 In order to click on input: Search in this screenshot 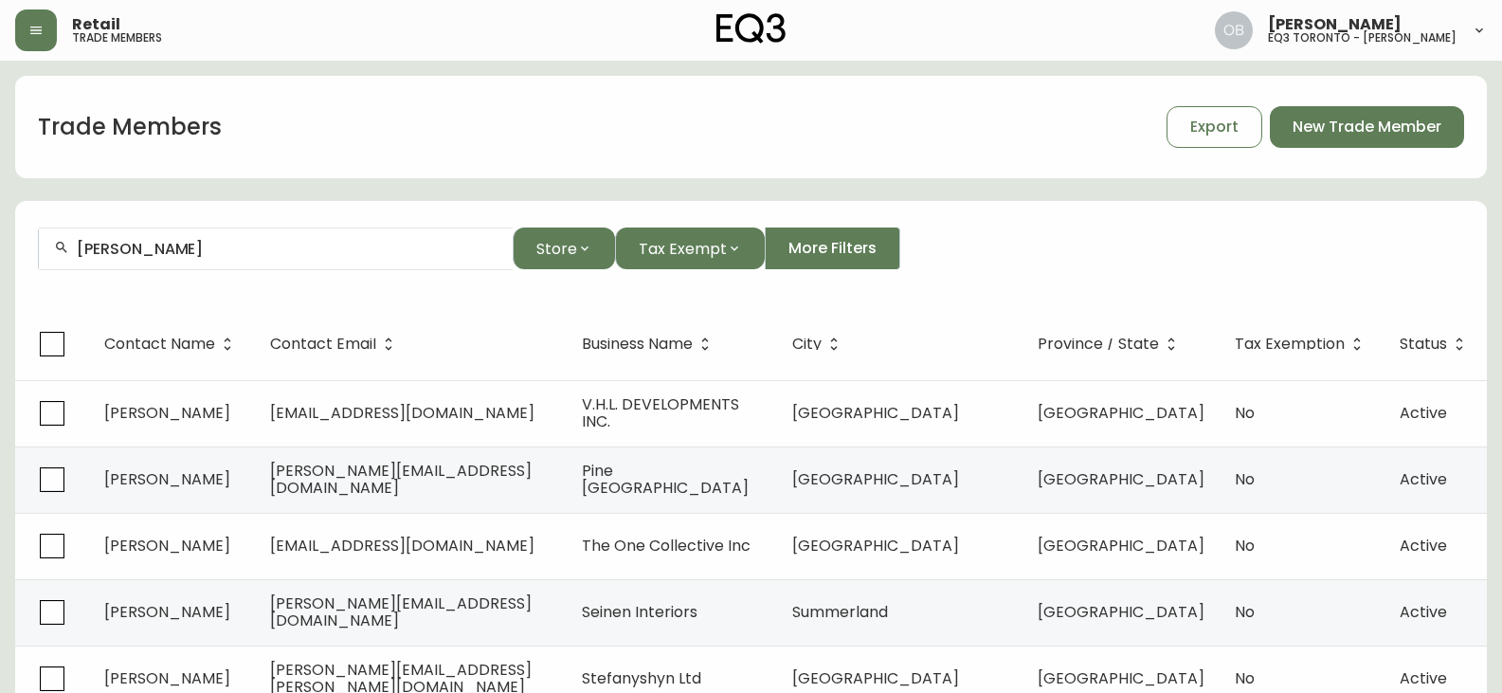, I will do `click(287, 248)`.